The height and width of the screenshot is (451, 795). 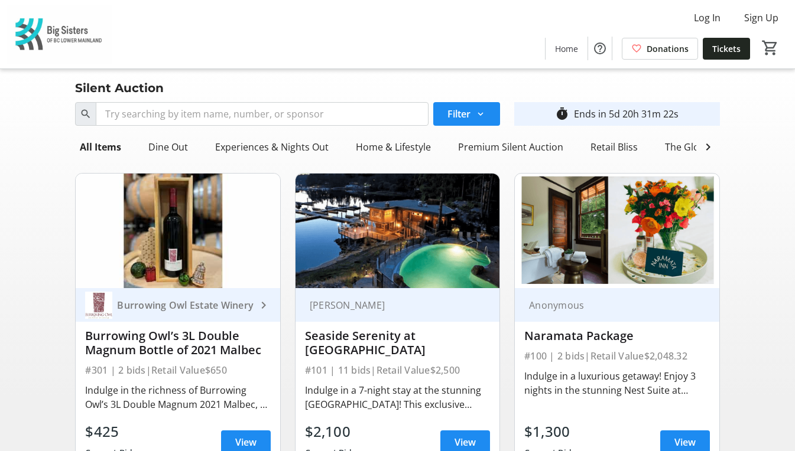 What do you see at coordinates (393, 147) in the screenshot?
I see `div: Home & Lifestyle` at bounding box center [393, 147].